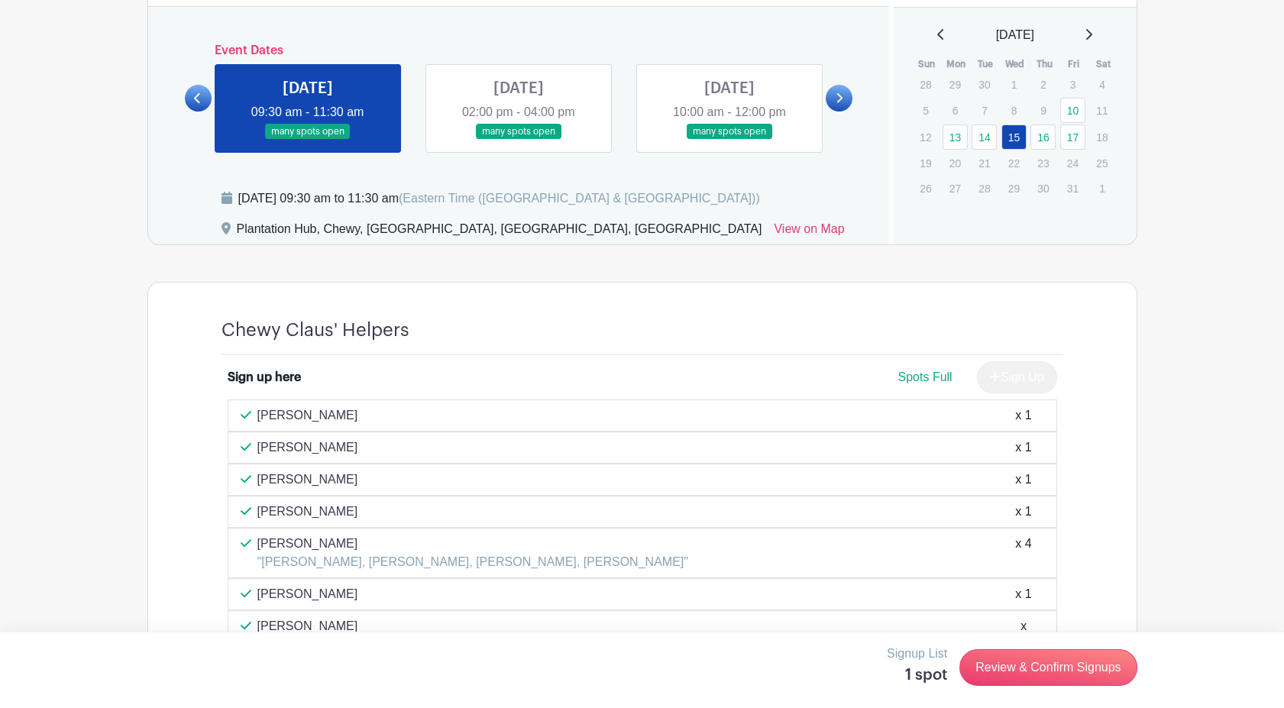 This screenshot has width=1284, height=708. What do you see at coordinates (1072, 188) in the screenshot?
I see `p: 31` at bounding box center [1072, 188].